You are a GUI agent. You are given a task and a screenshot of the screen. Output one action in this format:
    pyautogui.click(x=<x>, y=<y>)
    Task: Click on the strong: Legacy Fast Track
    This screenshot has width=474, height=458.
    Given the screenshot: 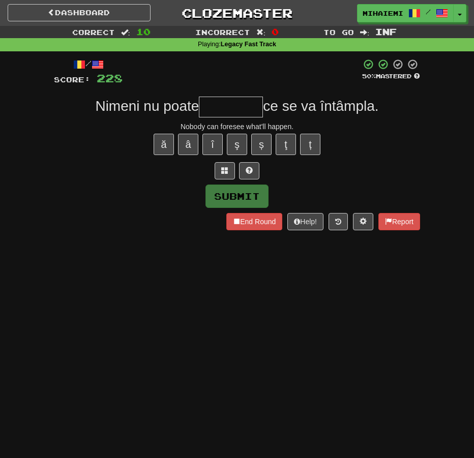 What is the action you would take?
    pyautogui.click(x=248, y=44)
    